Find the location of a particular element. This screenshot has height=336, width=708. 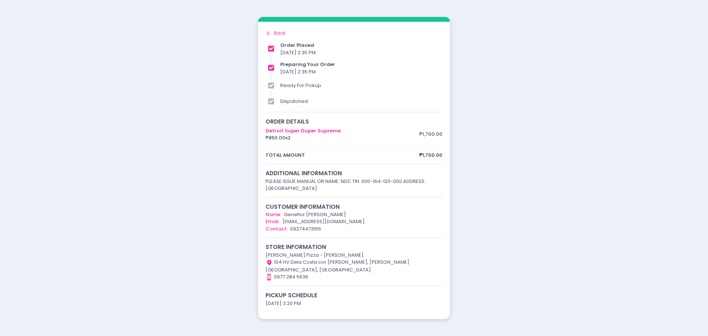

div: 0977 284 5636 is located at coordinates (354, 277).